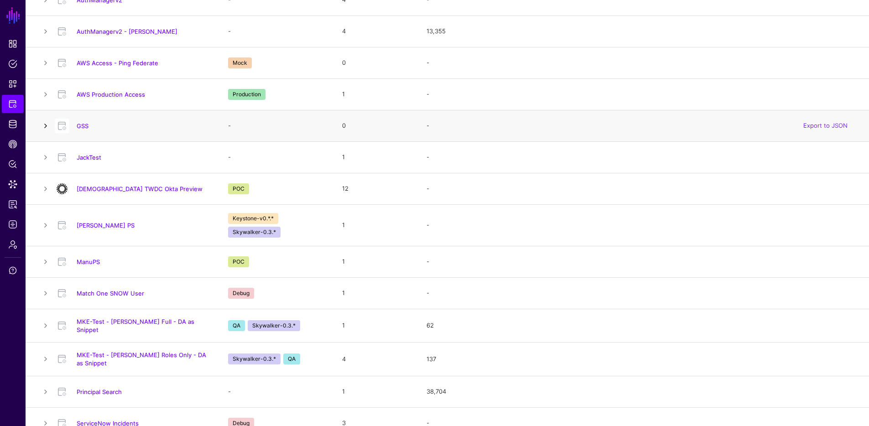  Describe the element at coordinates (110, 293) in the screenshot. I see `a: Match One SNOW User` at that location.